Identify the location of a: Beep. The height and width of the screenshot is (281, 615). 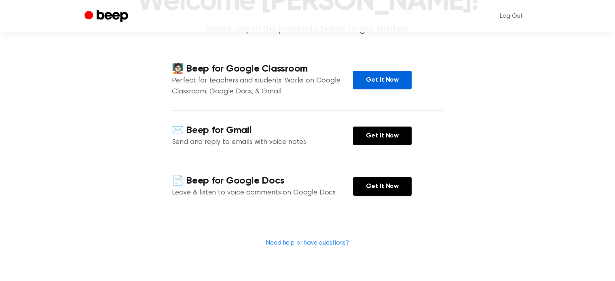
(107, 16).